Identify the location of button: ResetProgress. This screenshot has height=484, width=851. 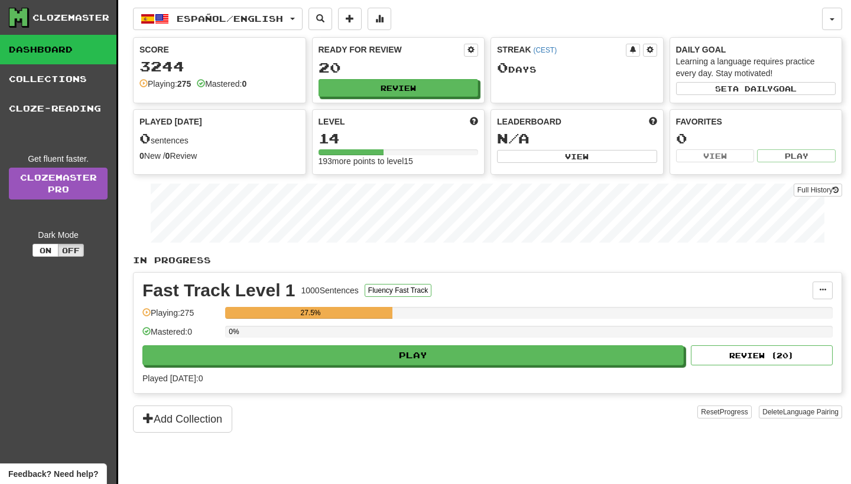
(724, 412).